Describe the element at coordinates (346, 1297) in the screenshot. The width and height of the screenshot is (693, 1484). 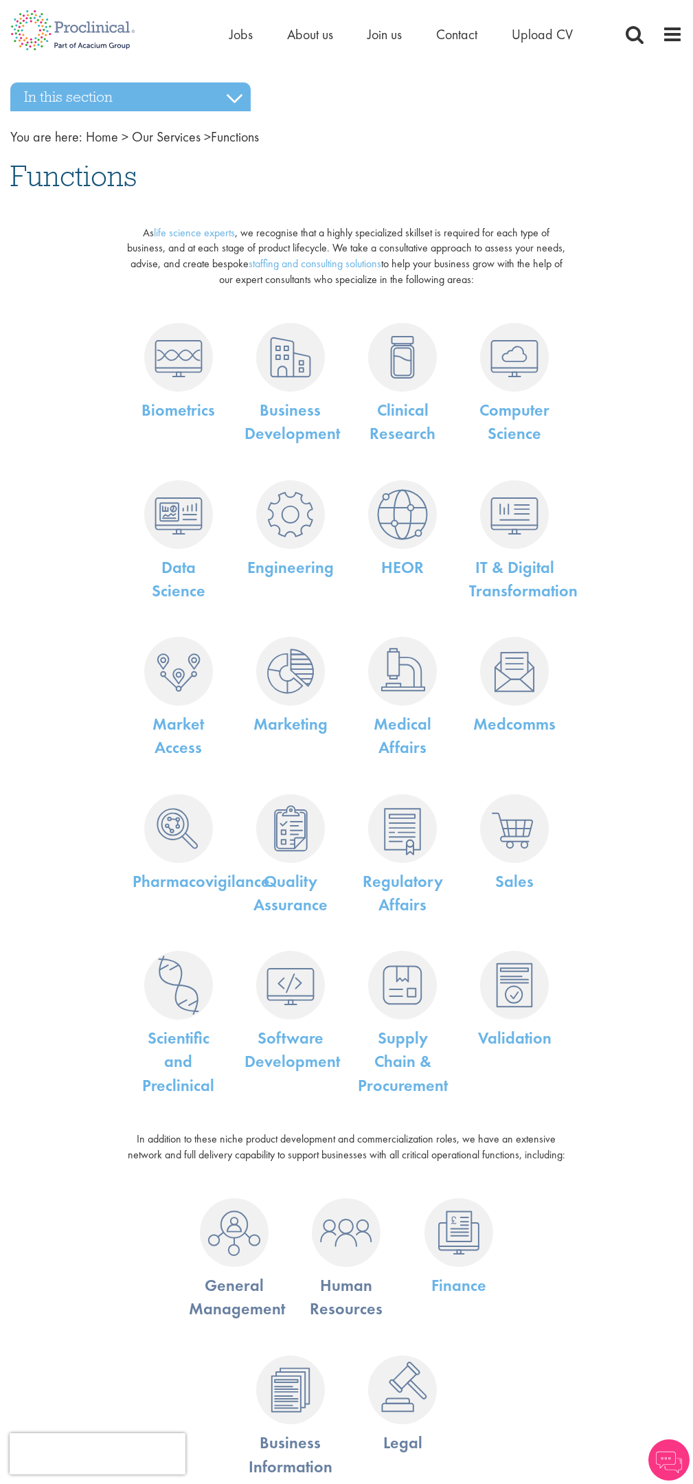
I see `p: Human Resources` at that location.